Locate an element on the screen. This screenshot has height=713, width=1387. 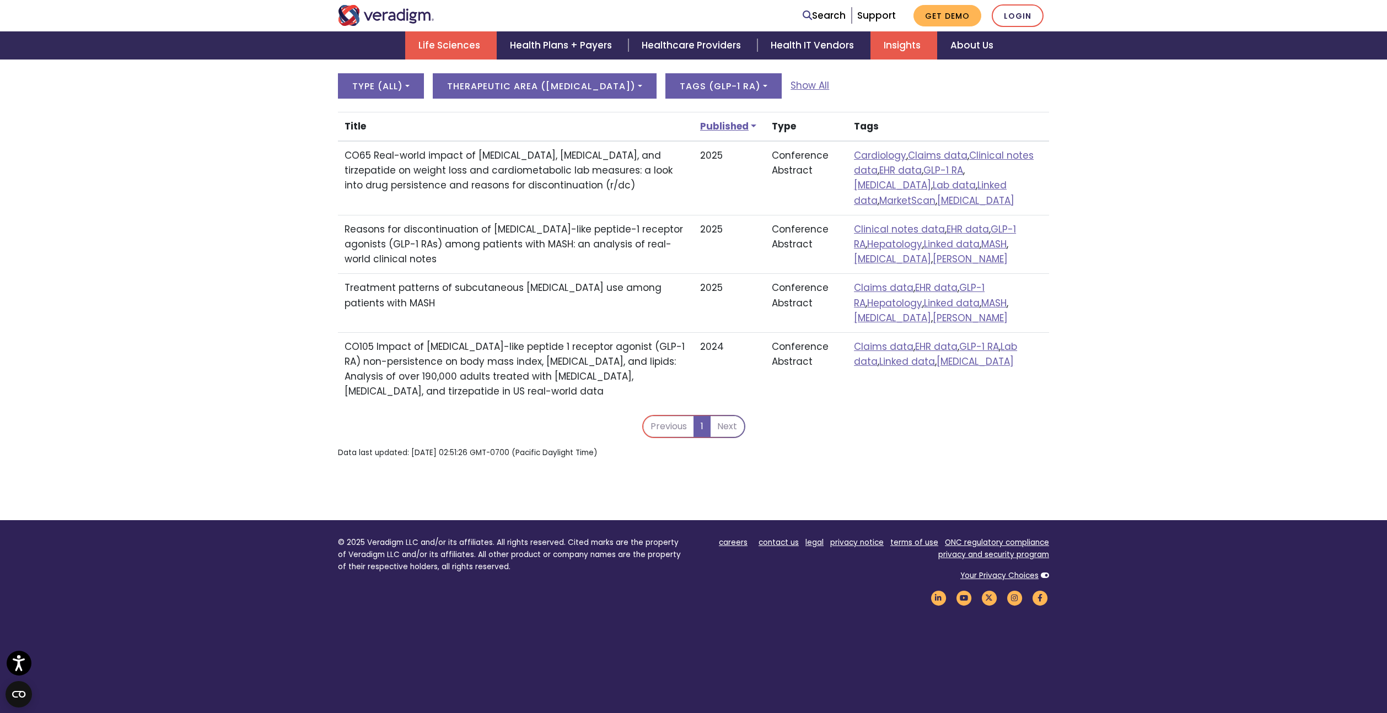
button: Tags (GLP-1 RA) is located at coordinates (723, 86).